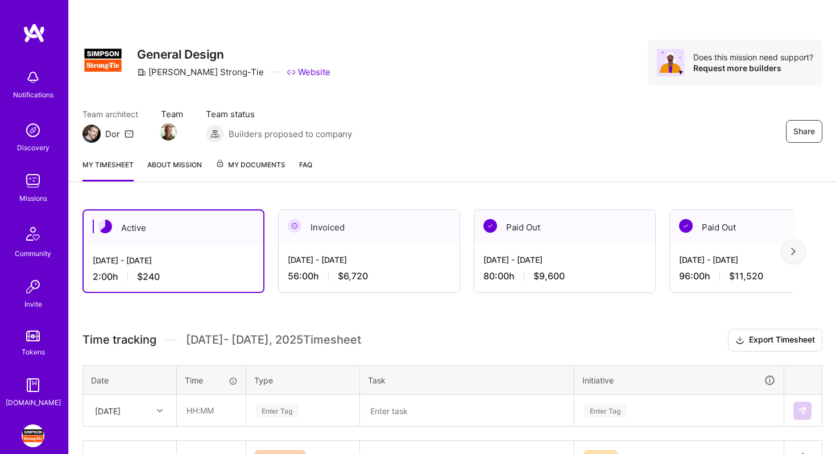  Describe the element at coordinates (369, 276) in the screenshot. I see `div: 56:00 h` at that location.